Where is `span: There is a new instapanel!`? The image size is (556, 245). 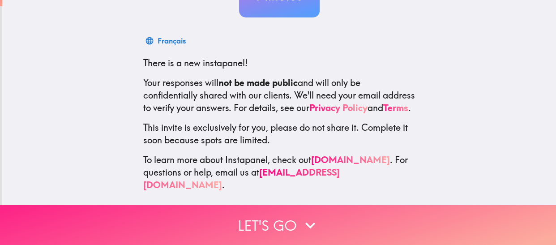
span: There is a new instapanel! is located at coordinates (195, 63).